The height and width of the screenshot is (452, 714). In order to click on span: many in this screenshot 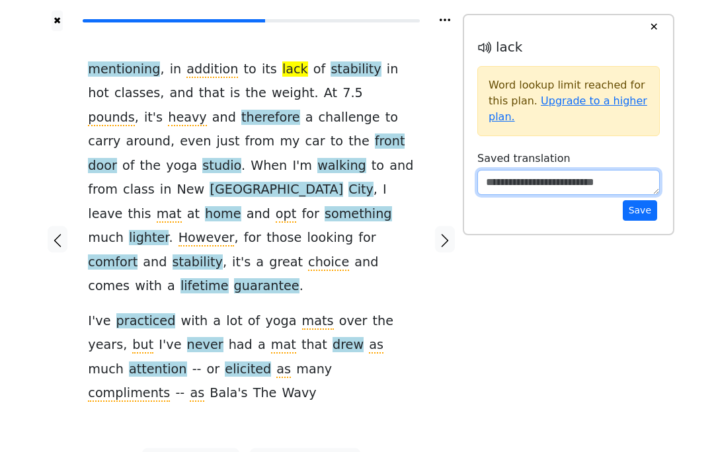, I will do `click(314, 370)`.